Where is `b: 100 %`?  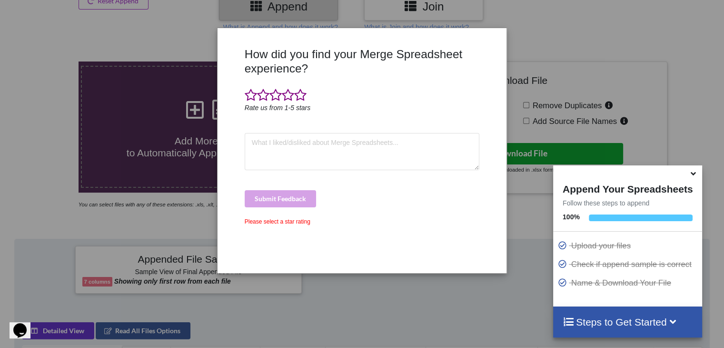 b: 100 % is located at coordinates (572, 217).